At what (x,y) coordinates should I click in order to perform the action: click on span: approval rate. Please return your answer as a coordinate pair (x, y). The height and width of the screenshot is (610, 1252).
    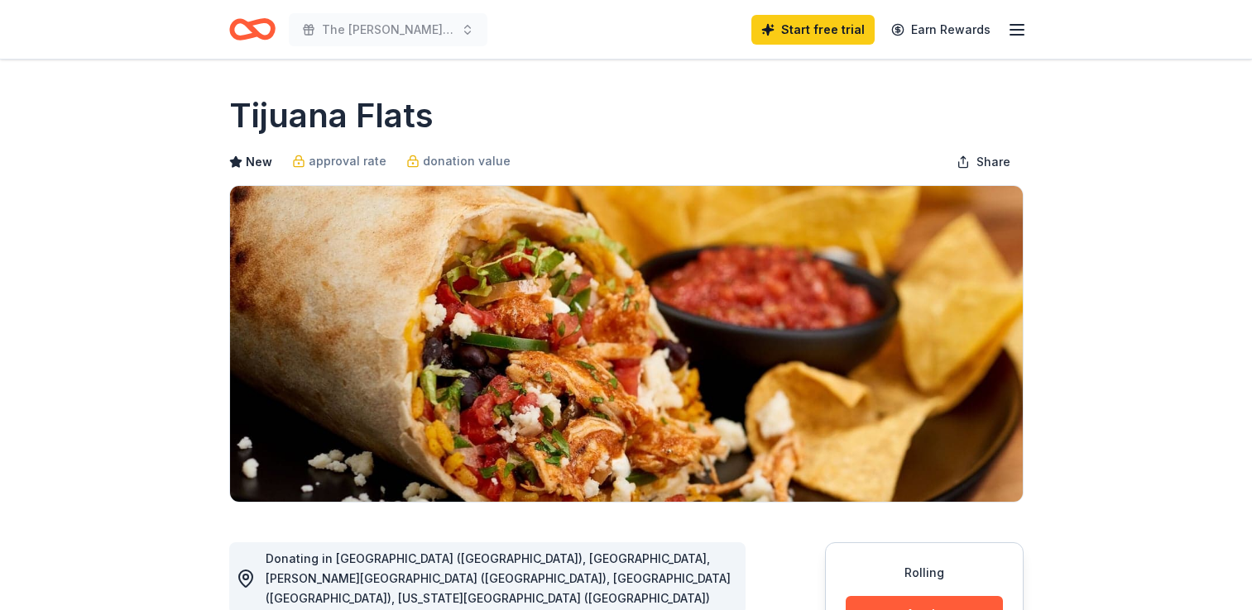
    Looking at the image, I should click on (347, 161).